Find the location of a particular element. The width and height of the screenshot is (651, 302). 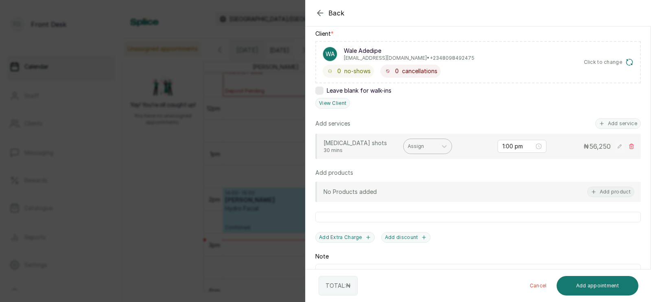

span: cancellations is located at coordinates (419, 71).